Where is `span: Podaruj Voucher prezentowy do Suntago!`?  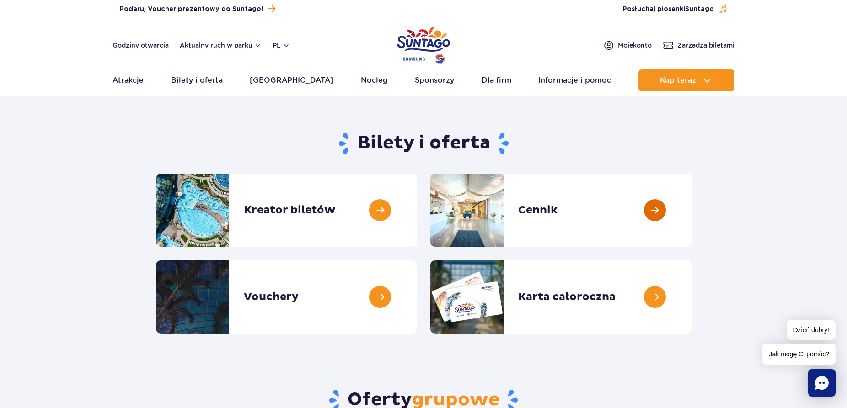 span: Podaruj Voucher prezentowy do Suntago! is located at coordinates (191, 9).